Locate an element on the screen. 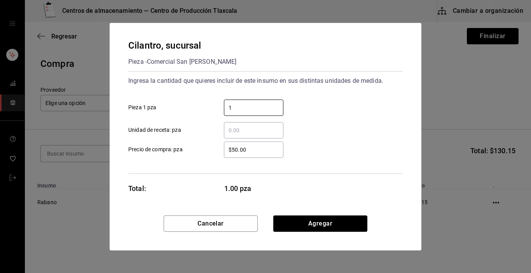 This screenshot has width=531, height=273. input: Precio de compra: pza is located at coordinates (253, 150).